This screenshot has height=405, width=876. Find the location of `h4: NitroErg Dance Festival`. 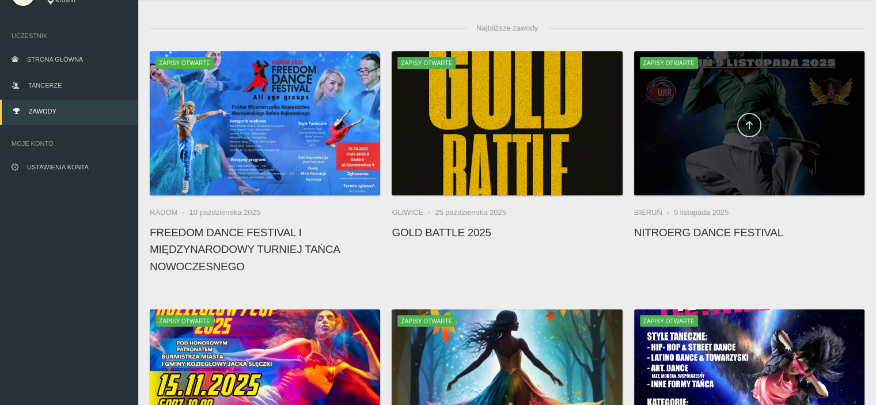

h4: NitroErg Dance Festival is located at coordinates (749, 232).